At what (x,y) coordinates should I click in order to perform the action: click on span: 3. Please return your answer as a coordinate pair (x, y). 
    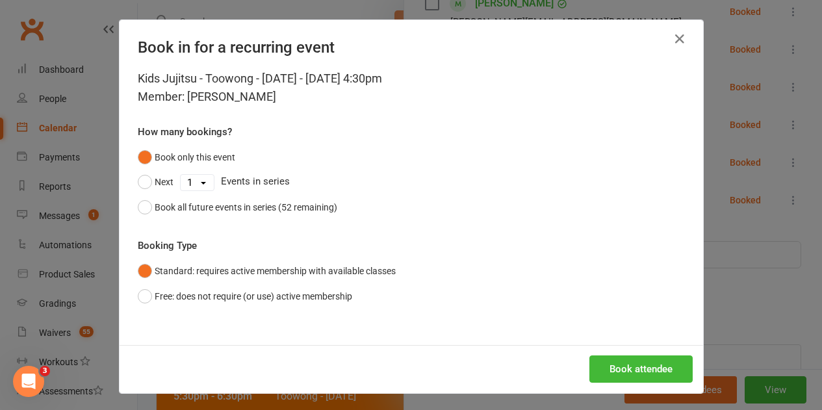
    Looking at the image, I should click on (45, 371).